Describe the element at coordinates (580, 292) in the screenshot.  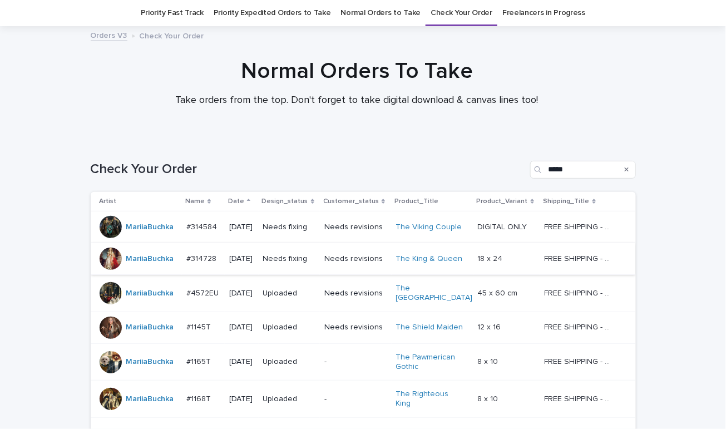
I see `p: FREE SHIPPING - preview in 1-2 business days, after your approval delivery will take 5-10 busines...` at that location.